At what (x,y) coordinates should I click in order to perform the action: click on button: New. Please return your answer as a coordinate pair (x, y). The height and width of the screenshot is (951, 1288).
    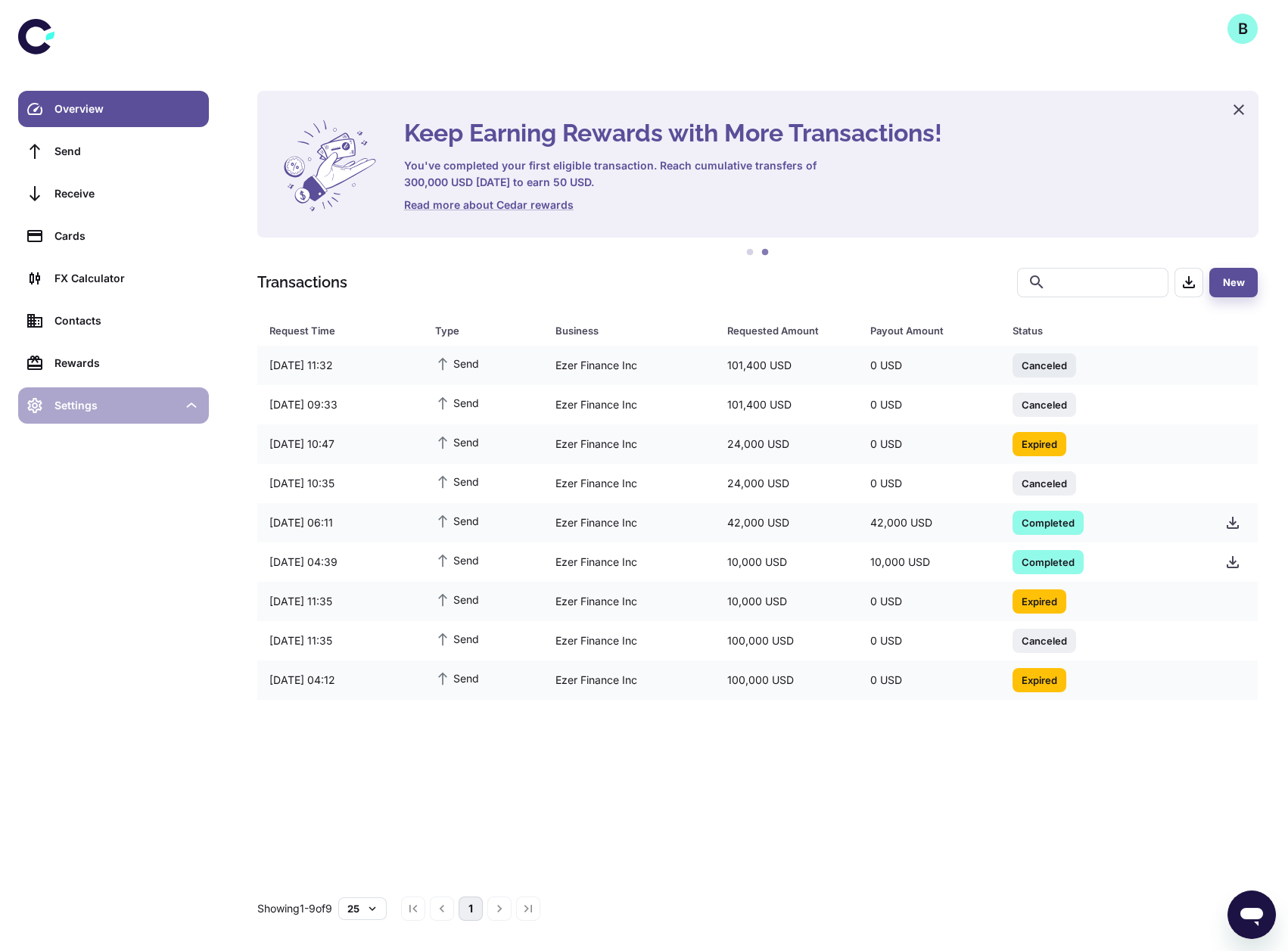
    Looking at the image, I should click on (1234, 282).